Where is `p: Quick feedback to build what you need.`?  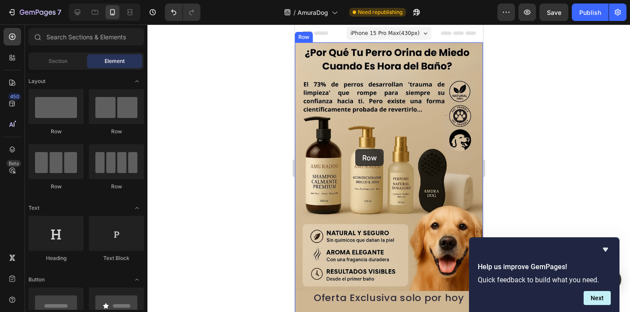 p: Quick feedback to build what you need. is located at coordinates (544, 280).